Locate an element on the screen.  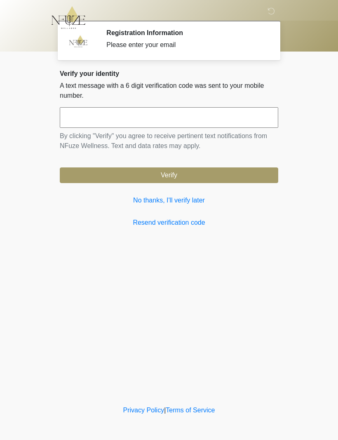
div: Please enter your email is located at coordinates (186, 45).